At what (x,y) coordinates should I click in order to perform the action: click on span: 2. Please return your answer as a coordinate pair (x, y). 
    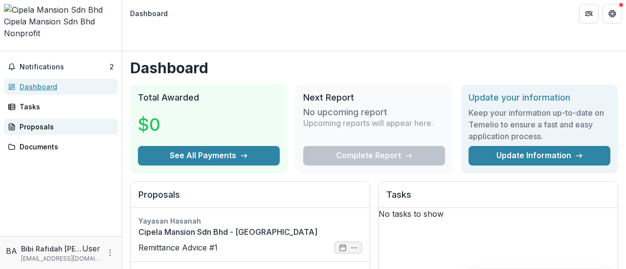
    Looking at the image, I should click on (111, 66).